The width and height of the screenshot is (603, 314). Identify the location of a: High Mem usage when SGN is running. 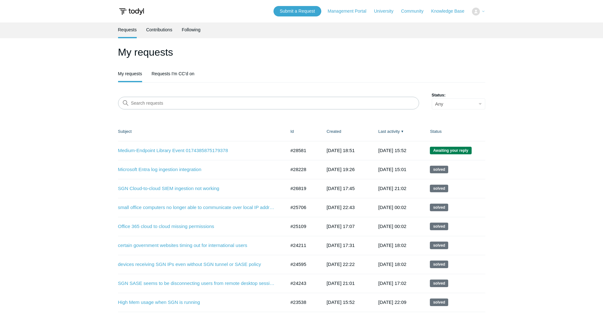
(197, 302).